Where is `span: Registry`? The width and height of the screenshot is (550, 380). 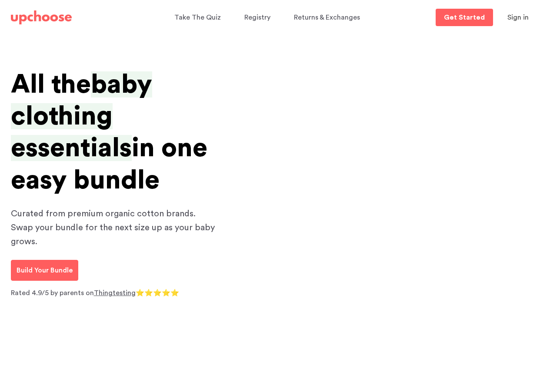
span: Registry is located at coordinates (258, 17).